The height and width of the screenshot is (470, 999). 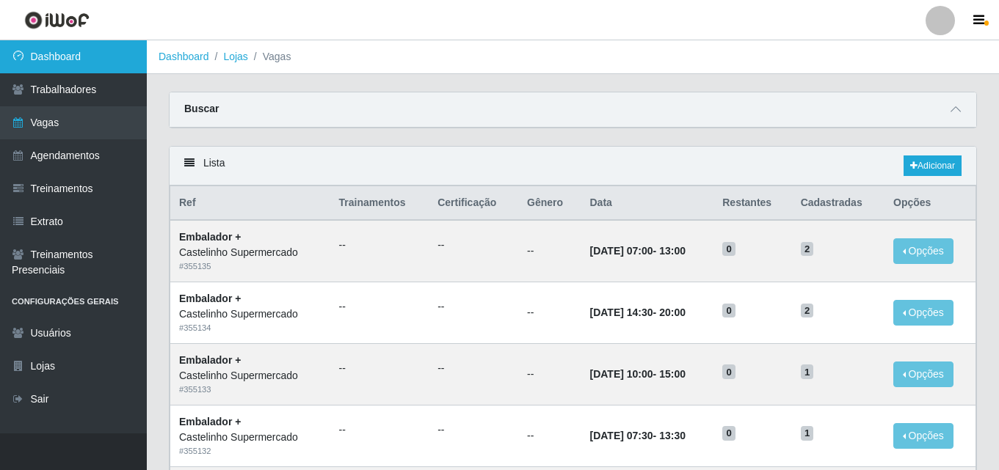 I want to click on th: Restantes, so click(x=752, y=203).